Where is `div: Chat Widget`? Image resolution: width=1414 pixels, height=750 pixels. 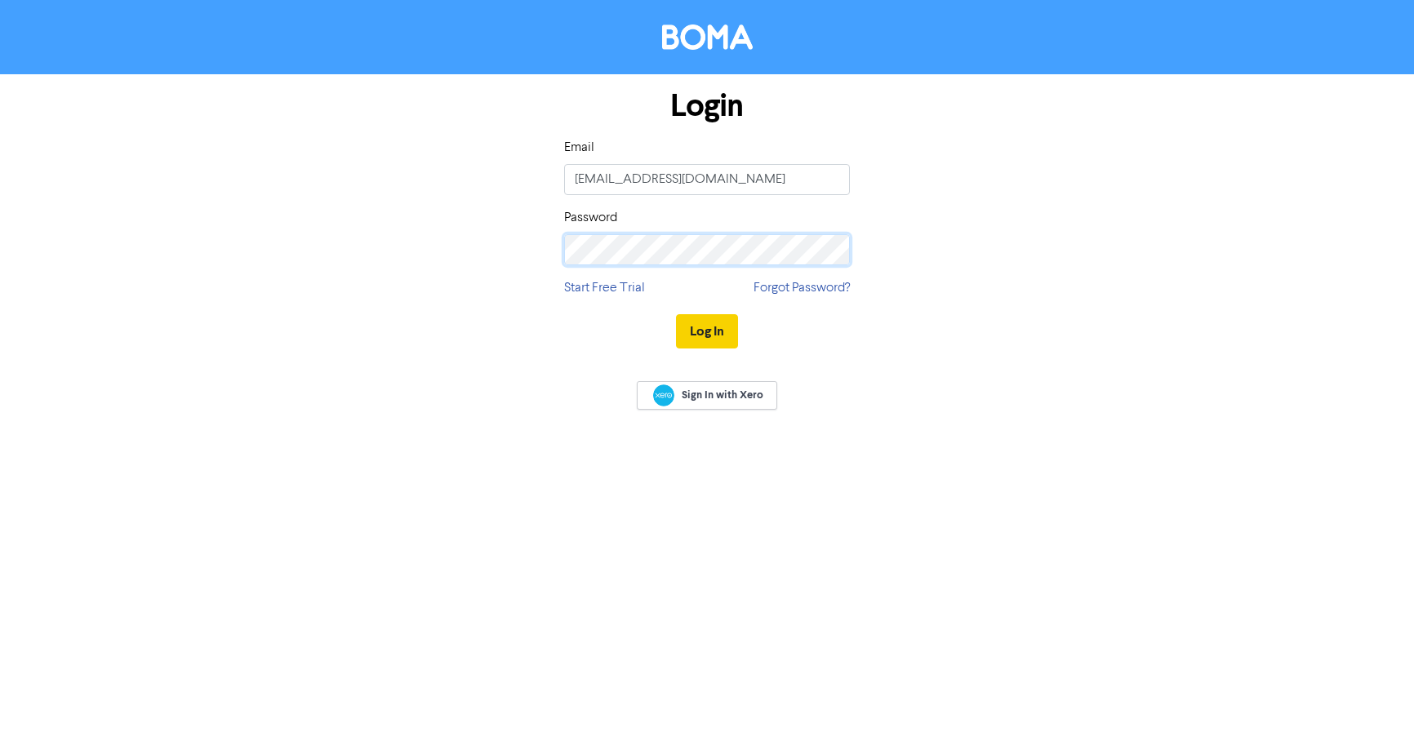 div: Chat Widget is located at coordinates (1311, 662).